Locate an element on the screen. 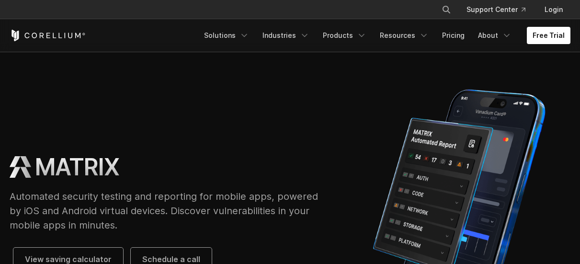 Image resolution: width=580 pixels, height=264 pixels. a: Resources is located at coordinates (405, 35).